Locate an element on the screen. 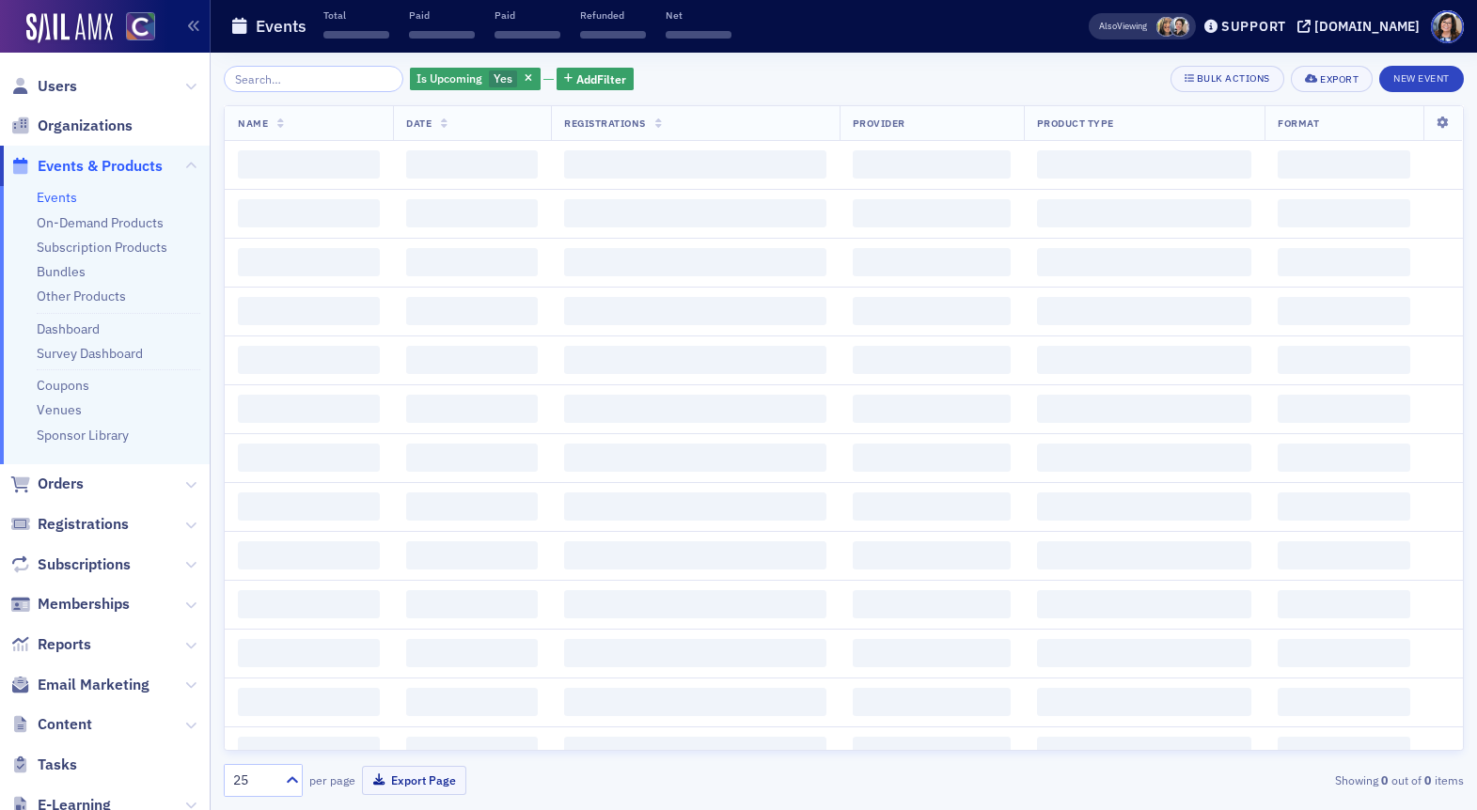  span: Format is located at coordinates (1298, 123).